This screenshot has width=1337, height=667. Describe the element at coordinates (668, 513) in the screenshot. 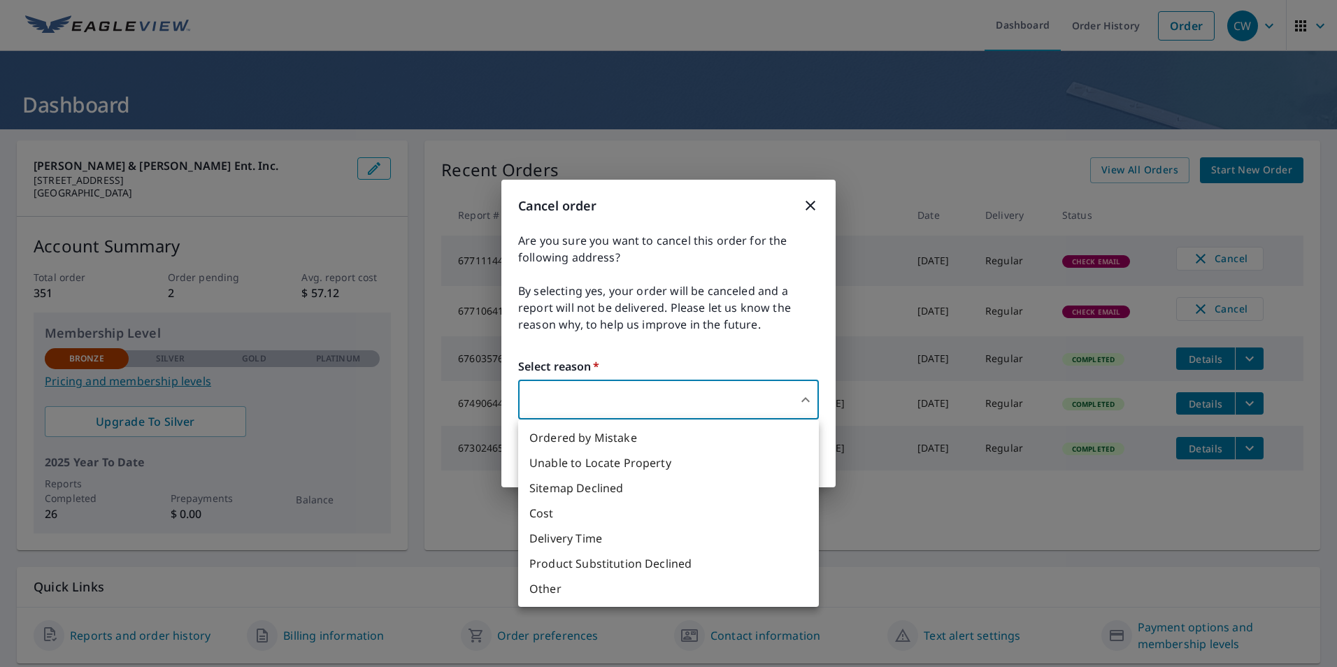

I see `li: Cost` at that location.